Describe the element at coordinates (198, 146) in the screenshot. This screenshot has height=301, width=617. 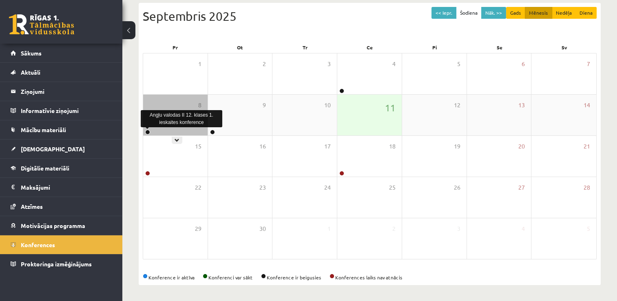
I see `span: 15` at that location.